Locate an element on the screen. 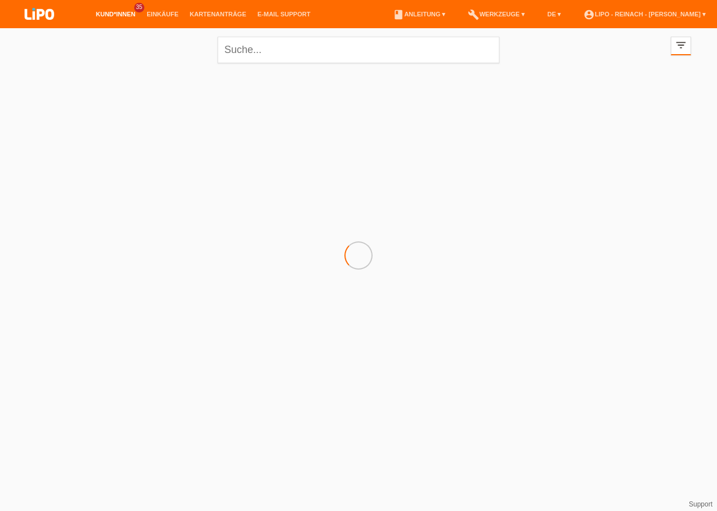  a: bookAnleitung ▾ is located at coordinates (419, 14).